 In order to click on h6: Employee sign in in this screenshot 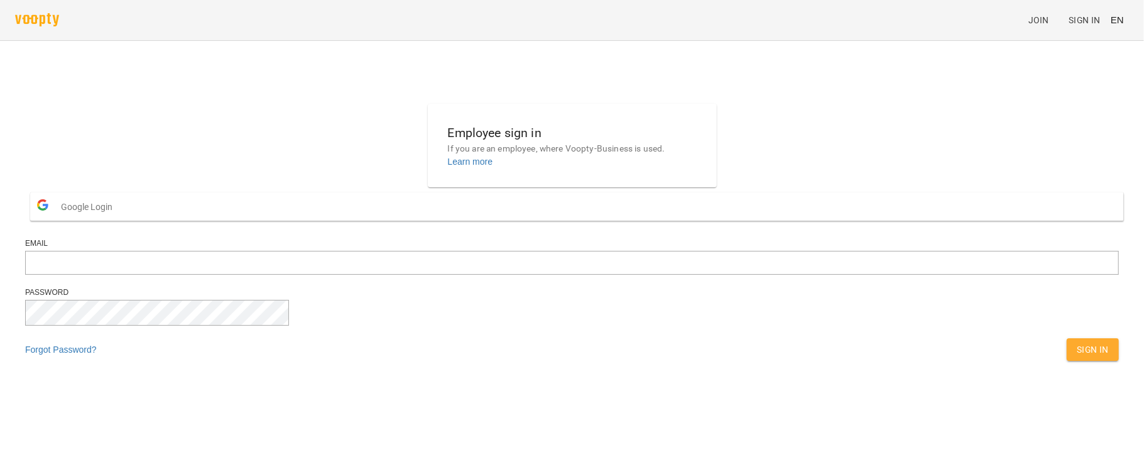, I will do `click(572, 133)`.